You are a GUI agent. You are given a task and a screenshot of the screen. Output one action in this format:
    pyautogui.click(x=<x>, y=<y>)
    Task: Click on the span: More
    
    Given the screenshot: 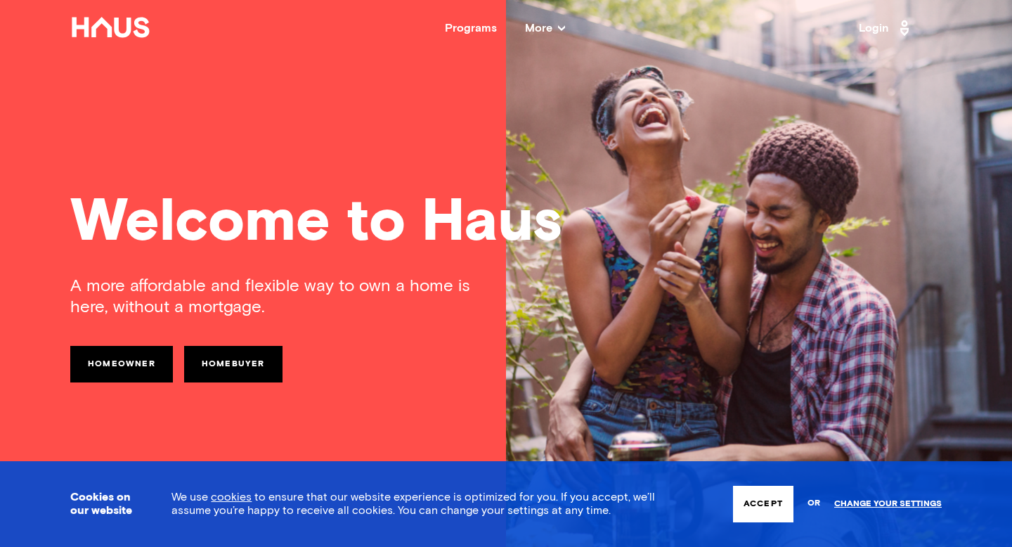 What is the action you would take?
    pyautogui.click(x=545, y=28)
    